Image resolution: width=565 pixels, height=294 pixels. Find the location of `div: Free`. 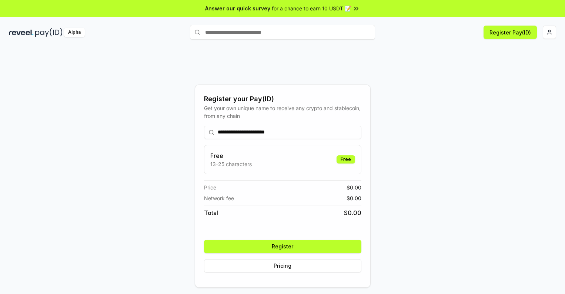

div: Free is located at coordinates (346, 159).